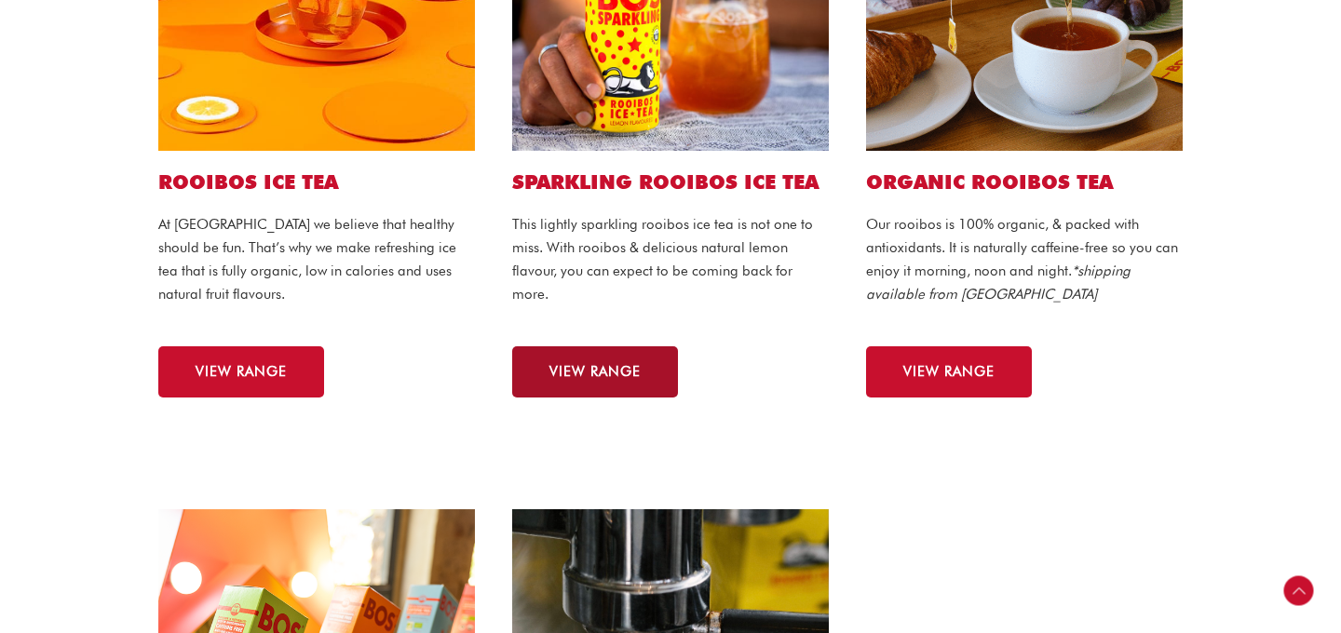  What do you see at coordinates (671, 182) in the screenshot?
I see `h2: SPARKLING ROOIBOS ICE TEA` at bounding box center [671, 182].